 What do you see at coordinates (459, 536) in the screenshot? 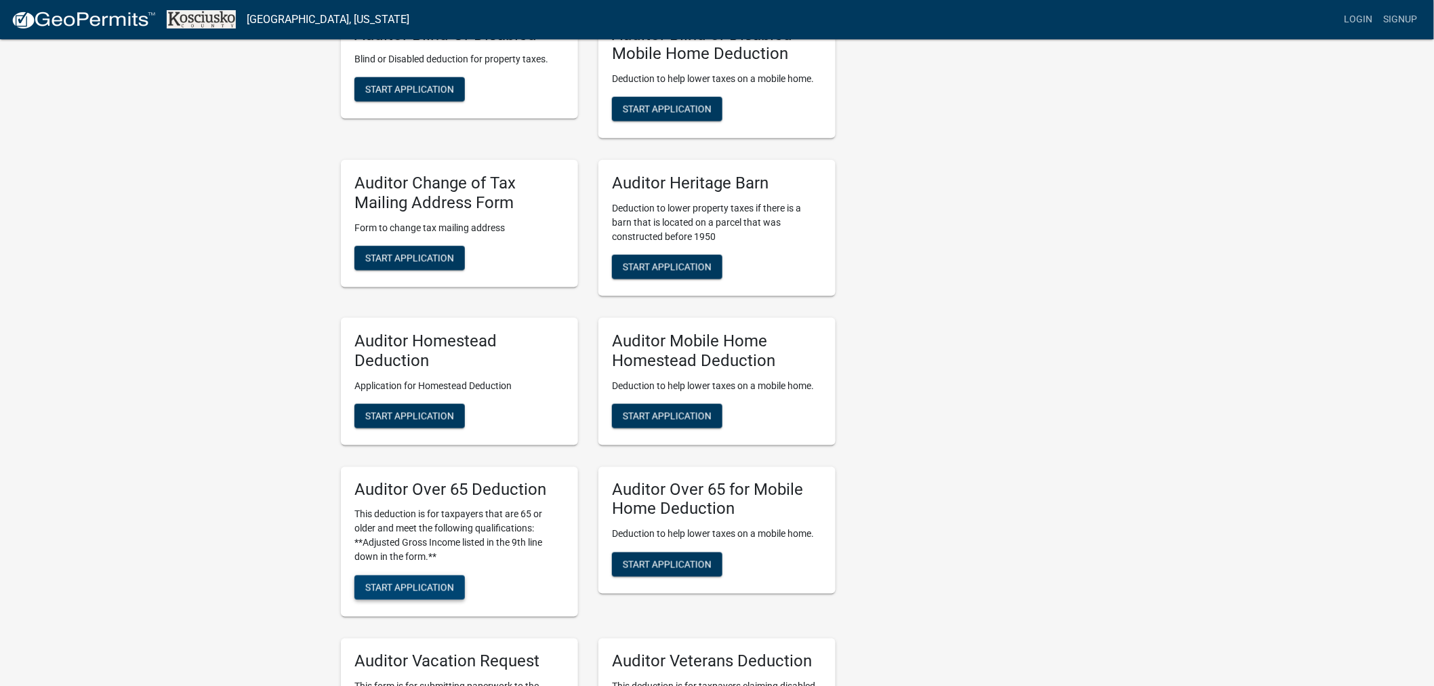
I see `p: This deduction is for taxpayers that are 65 or older and meet the following qualifications: **Adj...` at bounding box center [459, 536].